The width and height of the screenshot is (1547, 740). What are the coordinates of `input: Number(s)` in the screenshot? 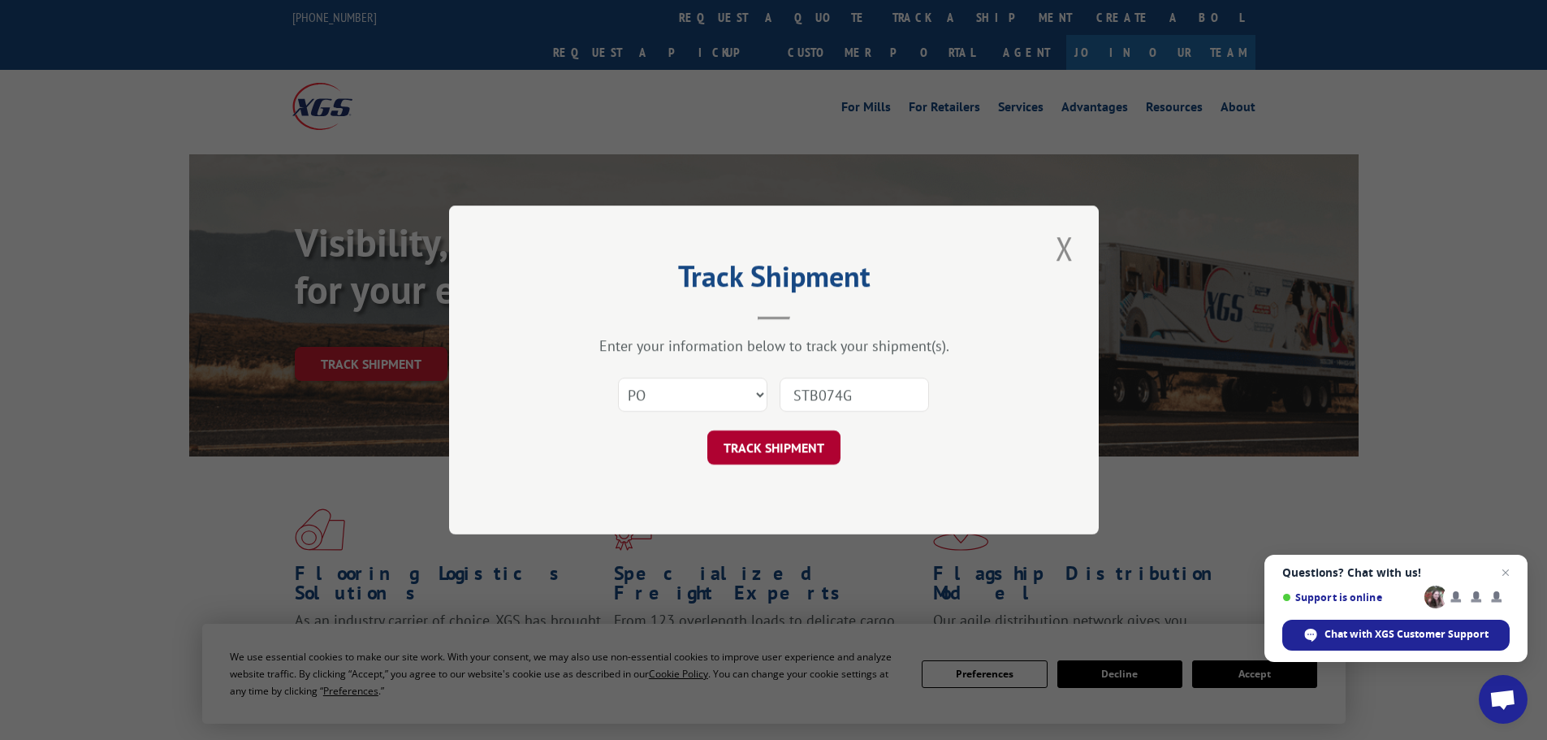 It's located at (854, 395).